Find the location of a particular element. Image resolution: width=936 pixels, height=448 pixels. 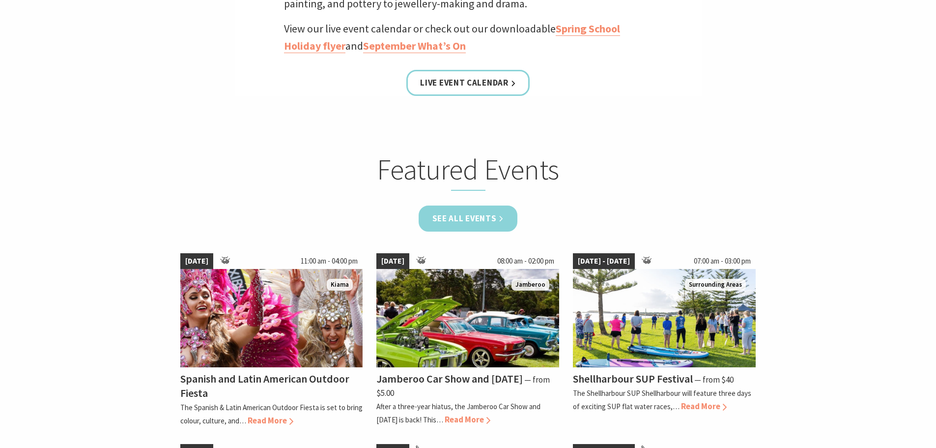

img: Jamberoo Car Show is located at coordinates (468, 318).